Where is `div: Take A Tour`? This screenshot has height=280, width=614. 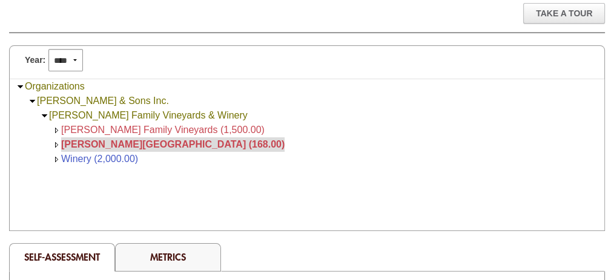
div: Take A Tour is located at coordinates (564, 13).